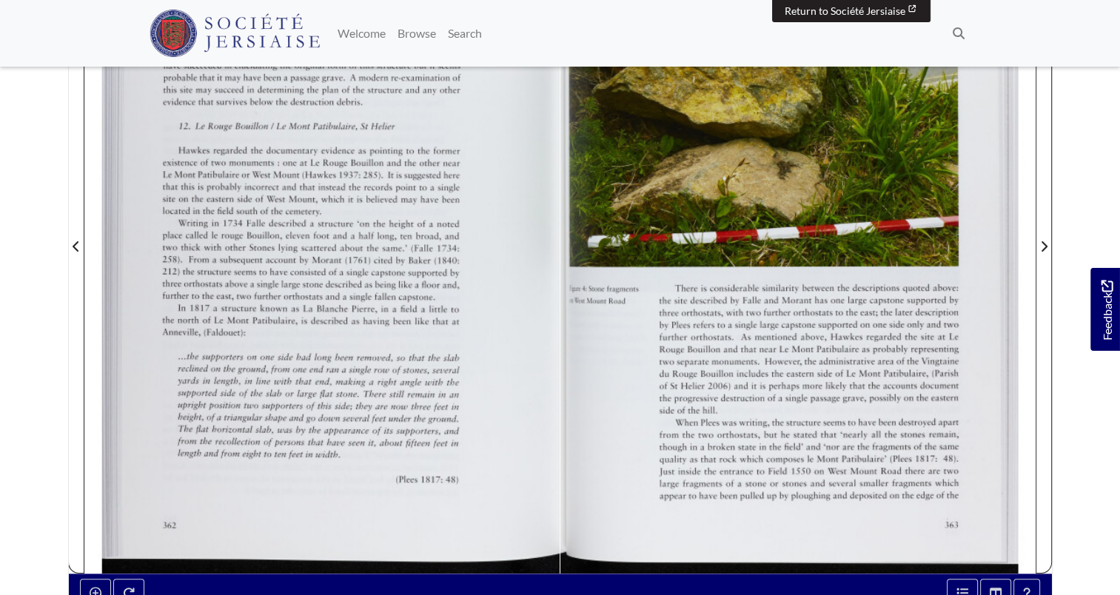  Describe the element at coordinates (1105, 310) in the screenshot. I see `a: Would you like to provide feedback?` at that location.